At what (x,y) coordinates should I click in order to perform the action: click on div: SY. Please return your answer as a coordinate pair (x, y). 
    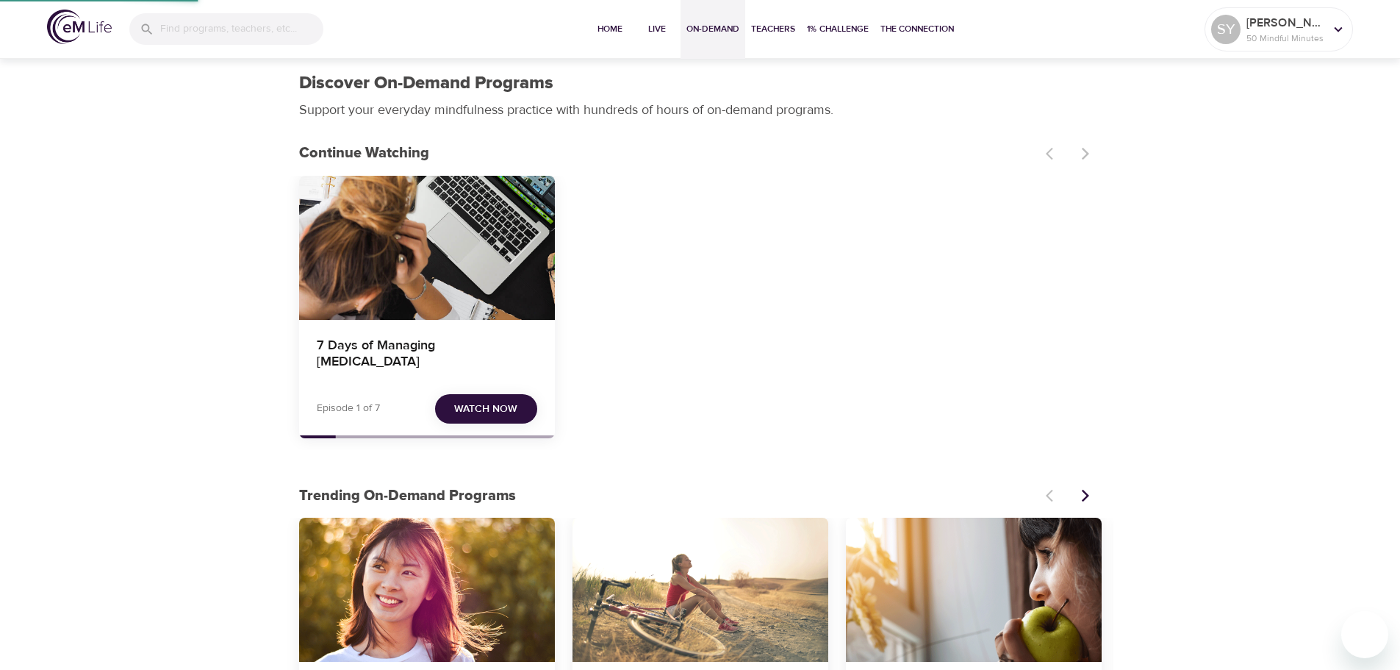
    Looking at the image, I should click on (1226, 29).